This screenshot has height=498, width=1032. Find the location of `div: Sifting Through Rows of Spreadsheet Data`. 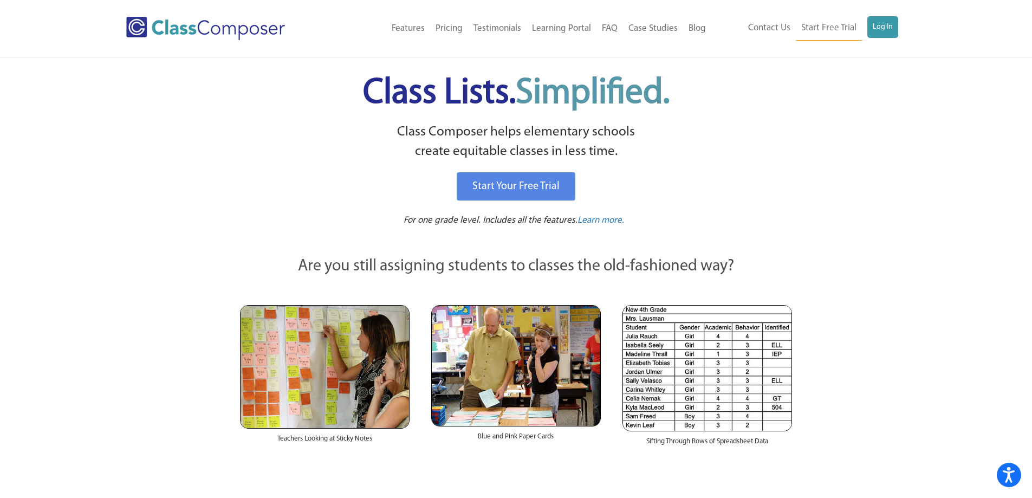

div: Sifting Through Rows of Spreadsheet Data is located at coordinates (707, 444).